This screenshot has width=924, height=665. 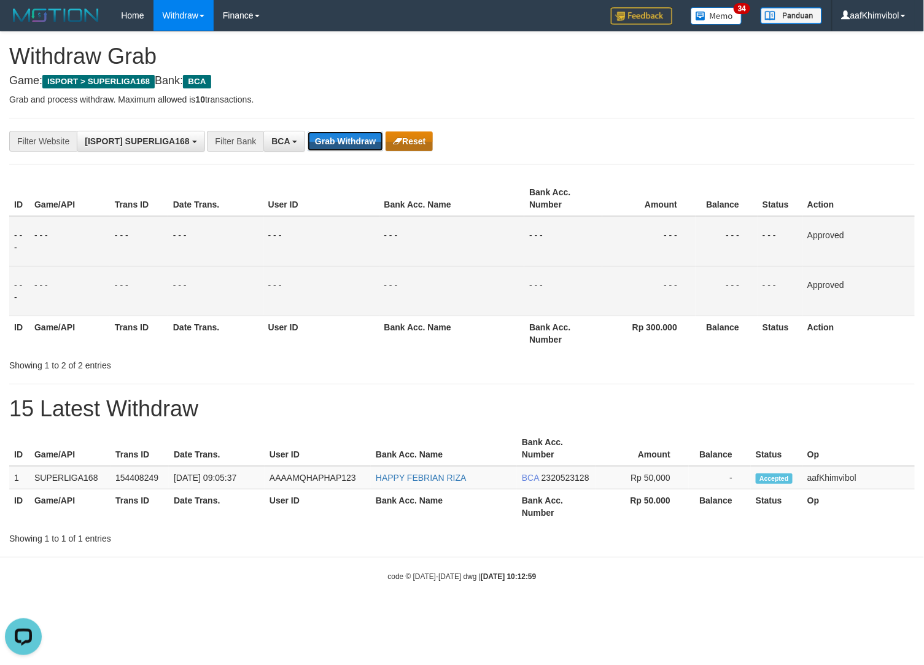 What do you see at coordinates (43, 141) in the screenshot?
I see `div: Filter Website` at bounding box center [43, 141].